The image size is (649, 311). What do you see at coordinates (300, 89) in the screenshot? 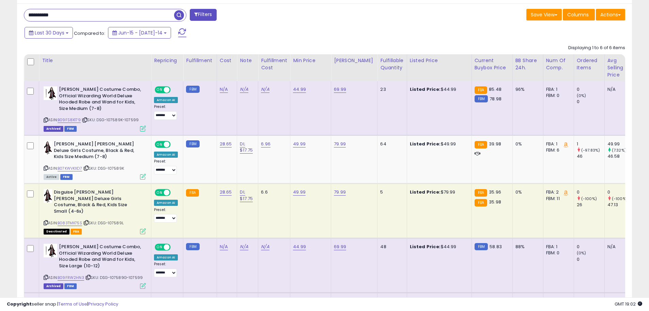
I see `a: 44.99` at bounding box center [300, 89].